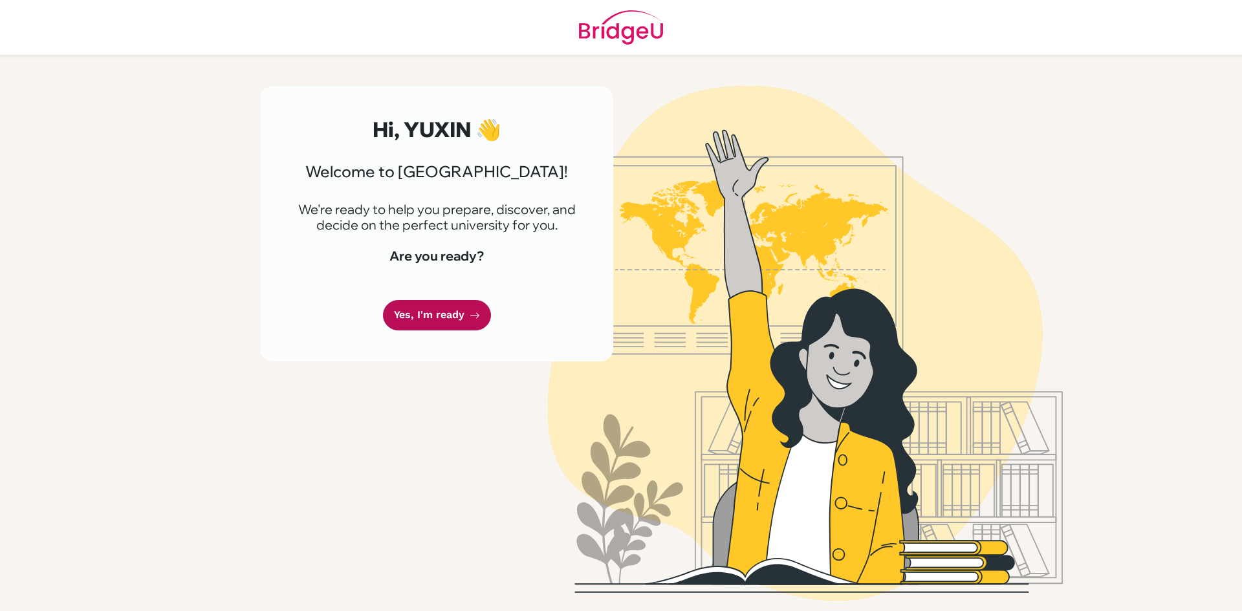  I want to click on img: Welcome to Bridge U, so click(805, 344).